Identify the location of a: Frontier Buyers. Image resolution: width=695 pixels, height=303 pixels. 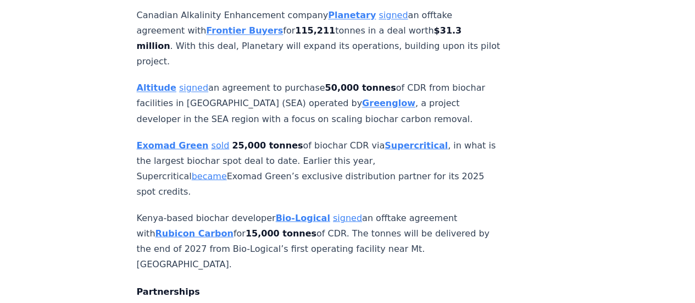
(244, 30).